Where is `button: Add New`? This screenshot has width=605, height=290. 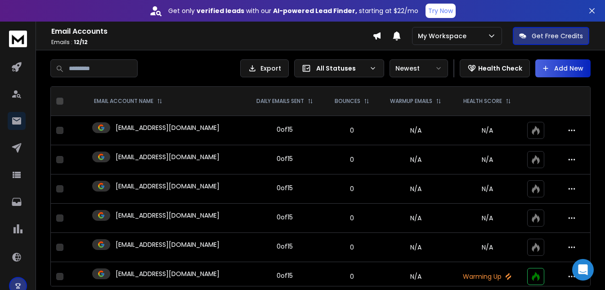
button: Add New is located at coordinates (562, 68).